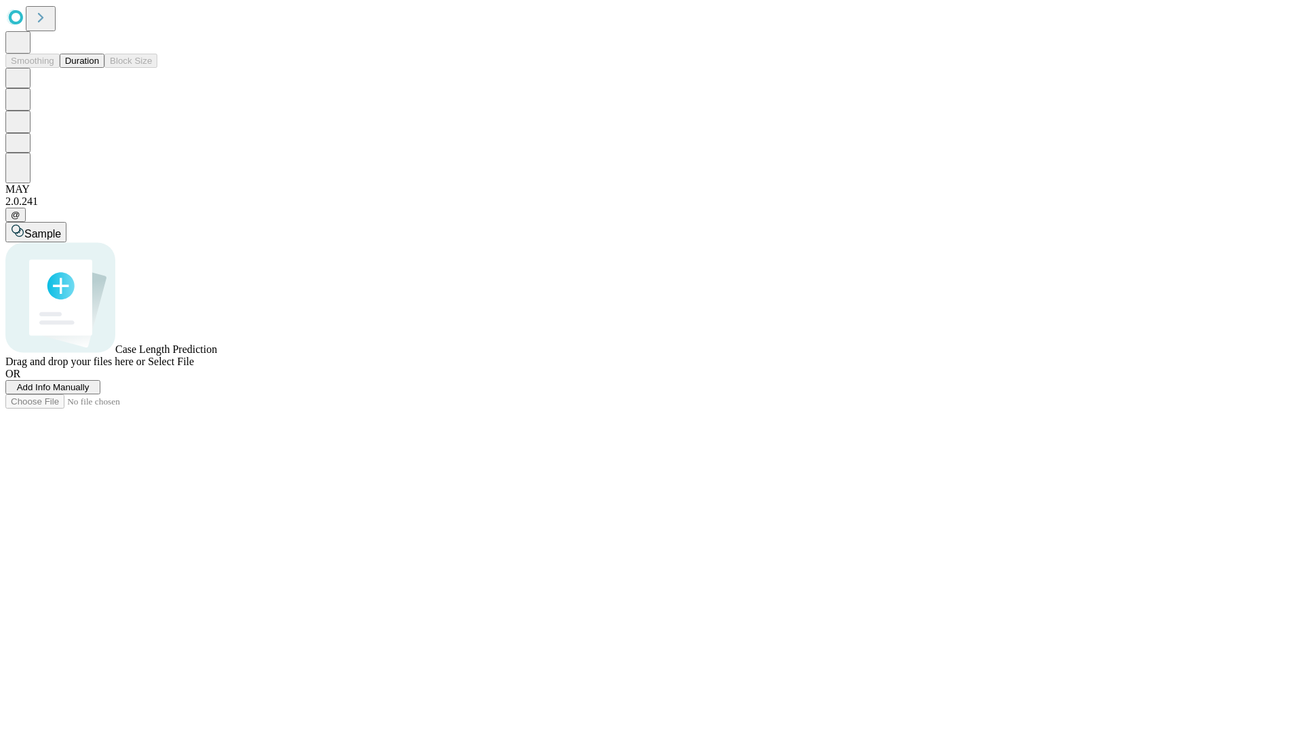  What do you see at coordinates (36, 232) in the screenshot?
I see `button: Sample` at bounding box center [36, 232].